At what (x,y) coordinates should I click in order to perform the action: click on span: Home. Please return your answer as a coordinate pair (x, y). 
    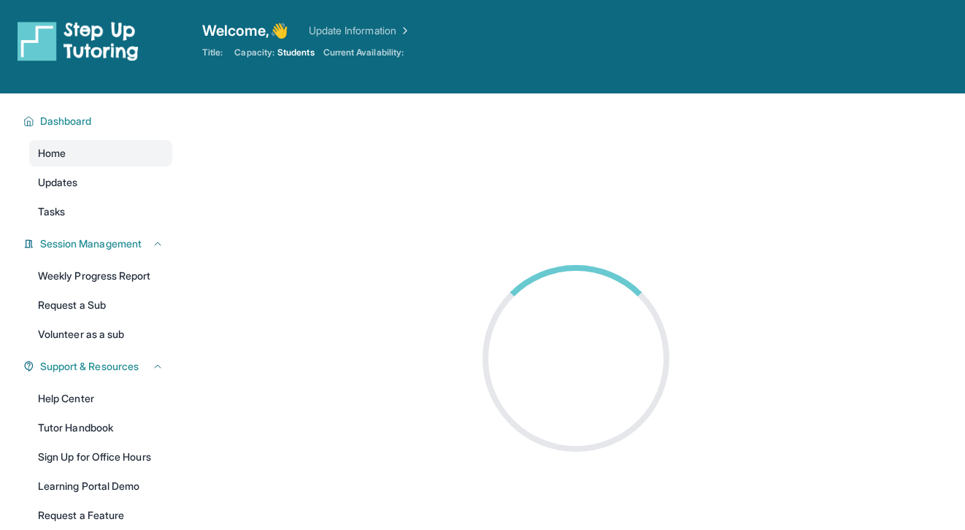
    Looking at the image, I should click on (52, 153).